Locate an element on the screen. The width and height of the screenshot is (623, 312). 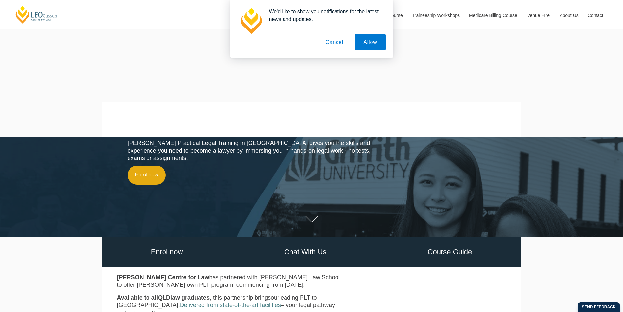
a: Course Guide is located at coordinates (450, 252).